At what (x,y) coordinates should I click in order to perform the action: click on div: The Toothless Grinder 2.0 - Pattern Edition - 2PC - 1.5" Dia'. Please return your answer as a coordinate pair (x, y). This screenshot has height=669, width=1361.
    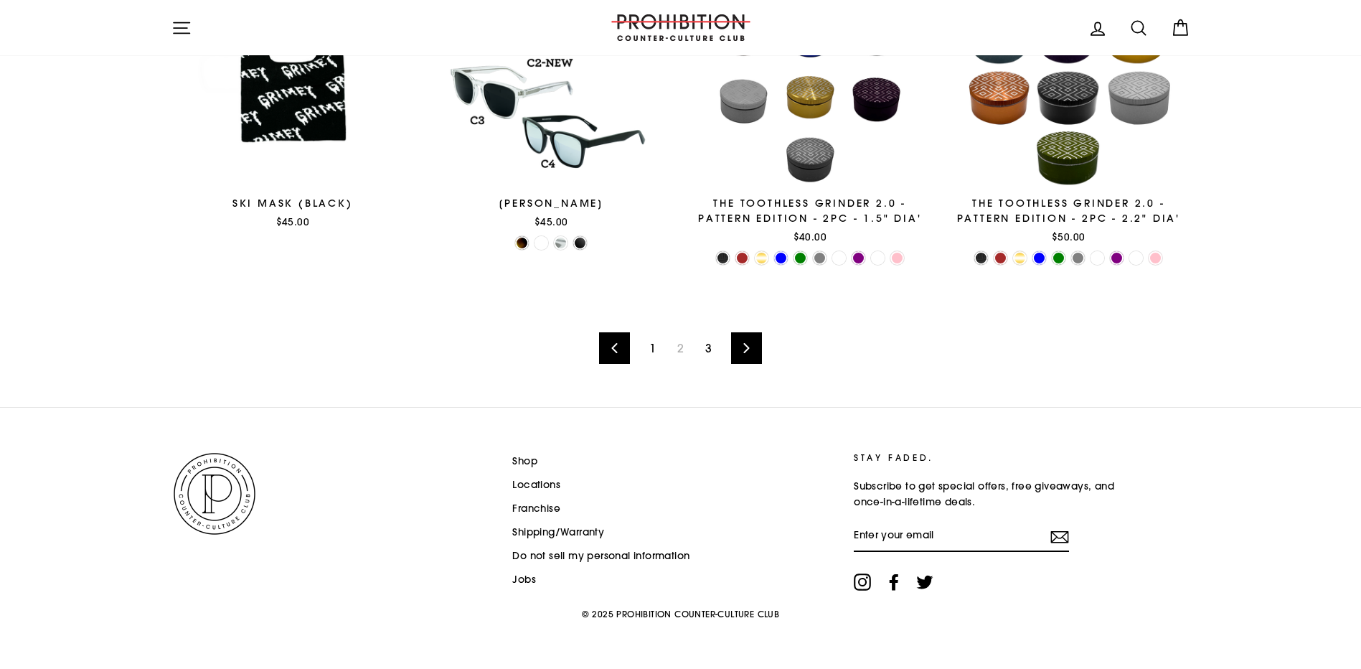
    Looking at the image, I should click on (810, 211).